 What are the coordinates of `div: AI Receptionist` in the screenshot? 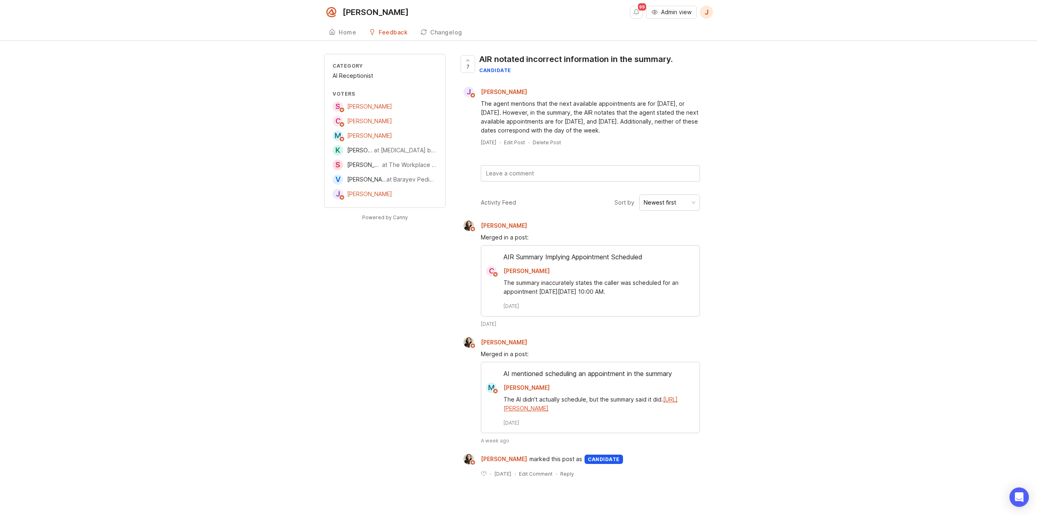 It's located at (385, 76).